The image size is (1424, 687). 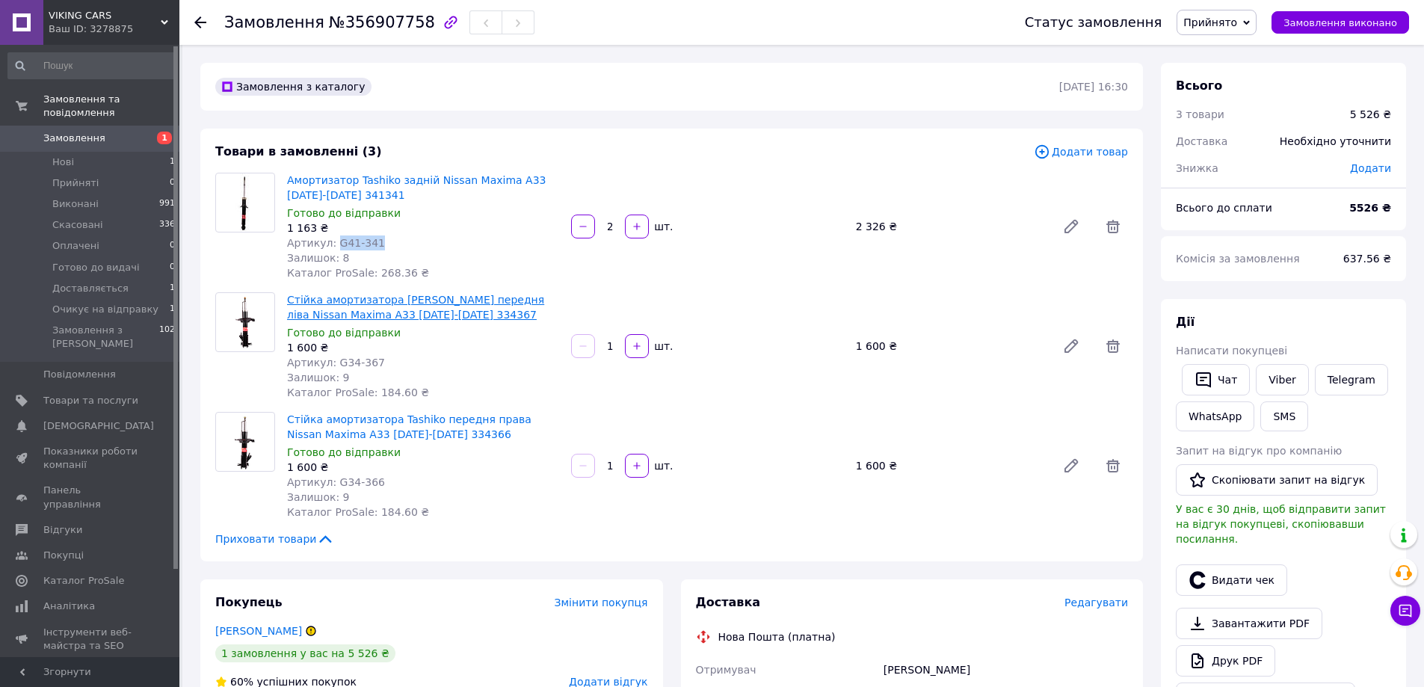 I want to click on span: У вас є 30 днів, щоб відправити запит на відгук покупцеві, скопіювавши посилання., so click(x=1281, y=524).